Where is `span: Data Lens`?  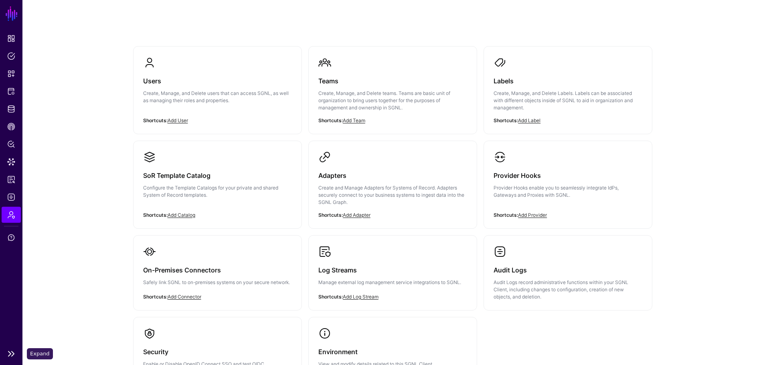
span: Data Lens is located at coordinates (11, 162).